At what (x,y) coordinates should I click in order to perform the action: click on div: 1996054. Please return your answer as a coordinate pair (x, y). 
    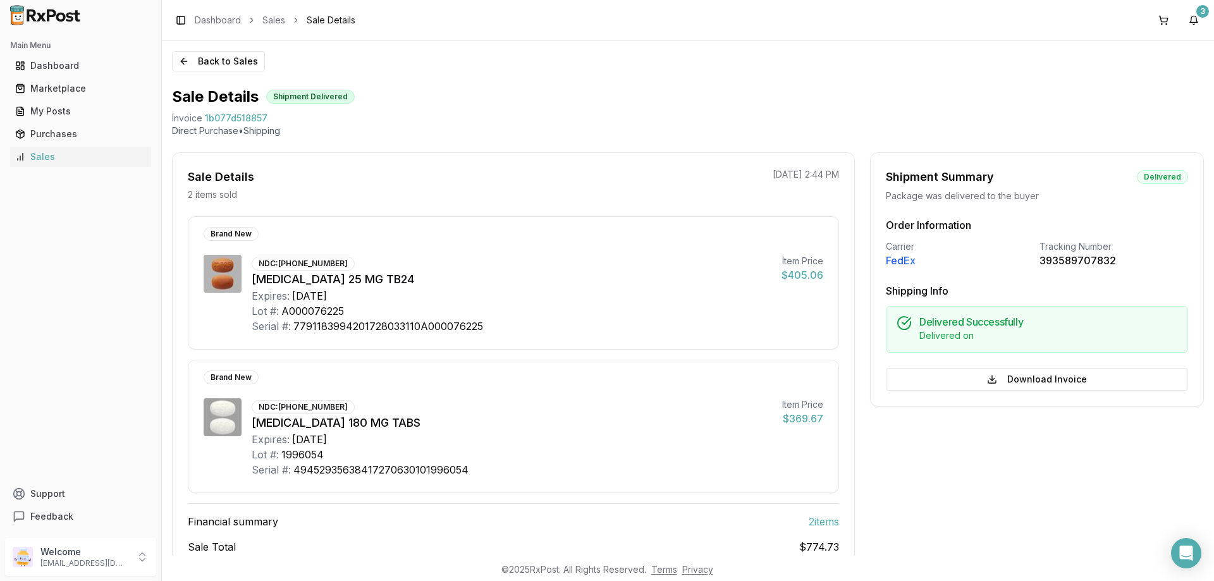
    Looking at the image, I should click on (302, 455).